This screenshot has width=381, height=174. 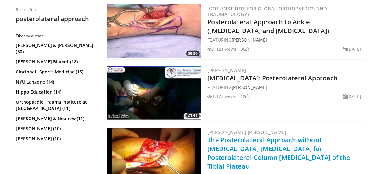 I want to click on li: 3,377 views, so click(x=222, y=96).